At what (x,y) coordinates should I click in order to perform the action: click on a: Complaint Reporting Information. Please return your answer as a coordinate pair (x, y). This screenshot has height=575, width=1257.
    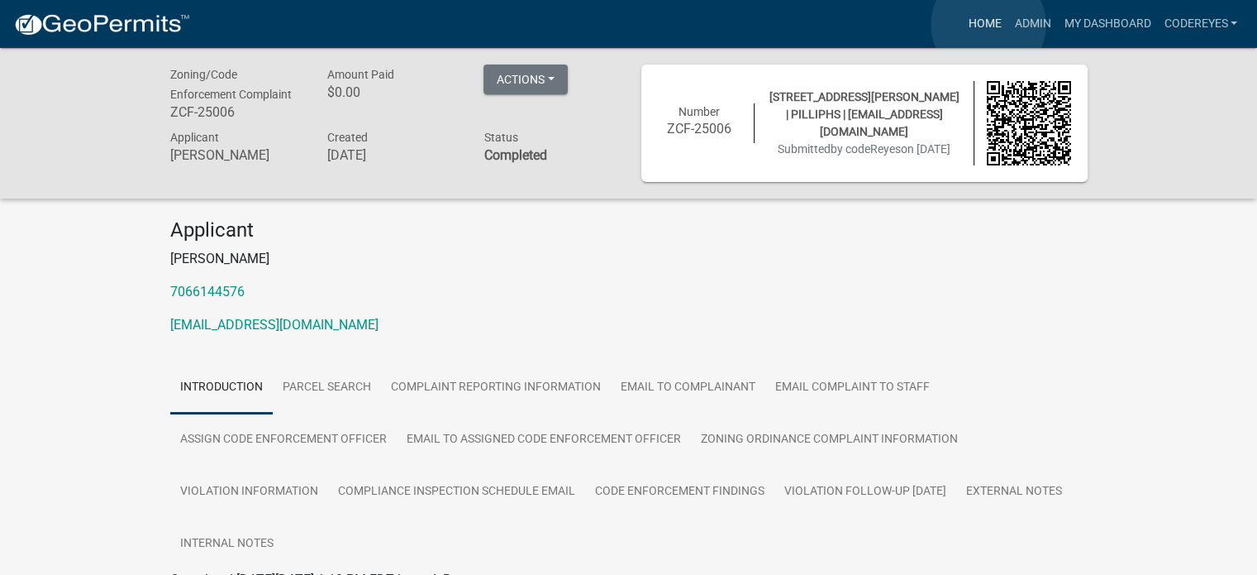
    Looking at the image, I should click on (496, 388).